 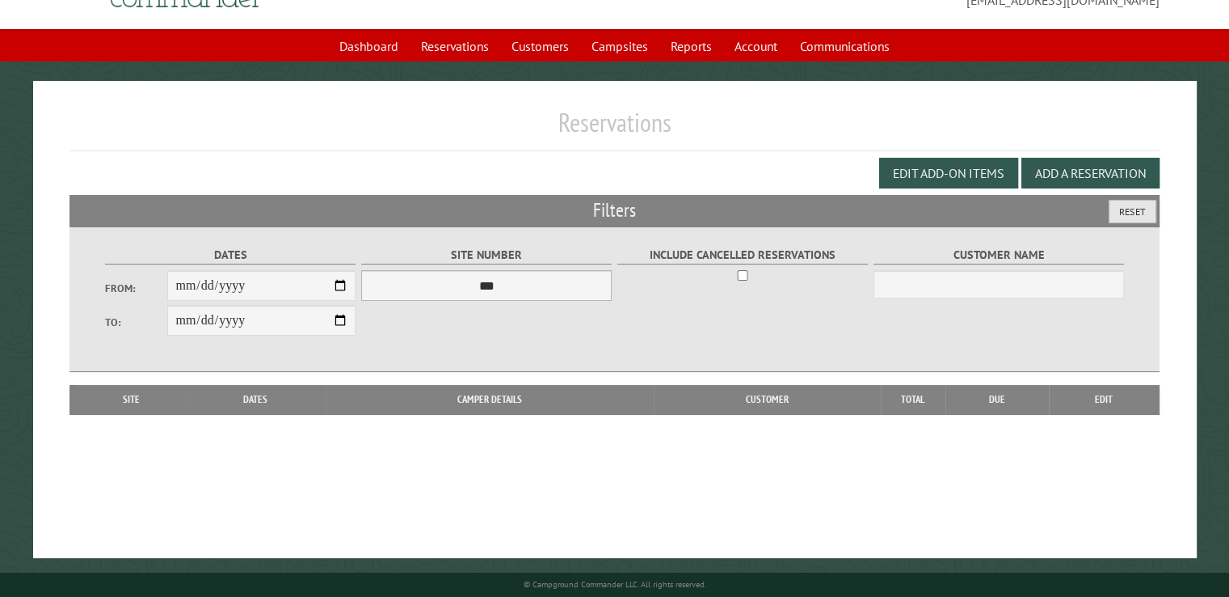 I want to click on a: Account, so click(x=756, y=46).